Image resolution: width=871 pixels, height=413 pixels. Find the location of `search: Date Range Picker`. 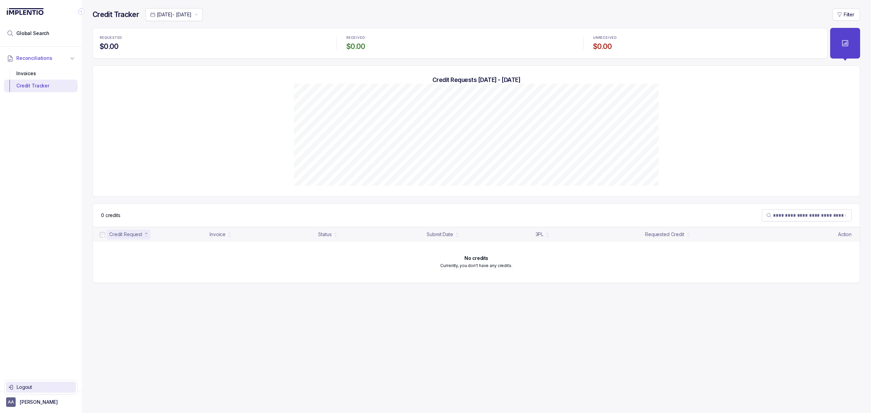

search: Date Range Picker is located at coordinates (171, 15).